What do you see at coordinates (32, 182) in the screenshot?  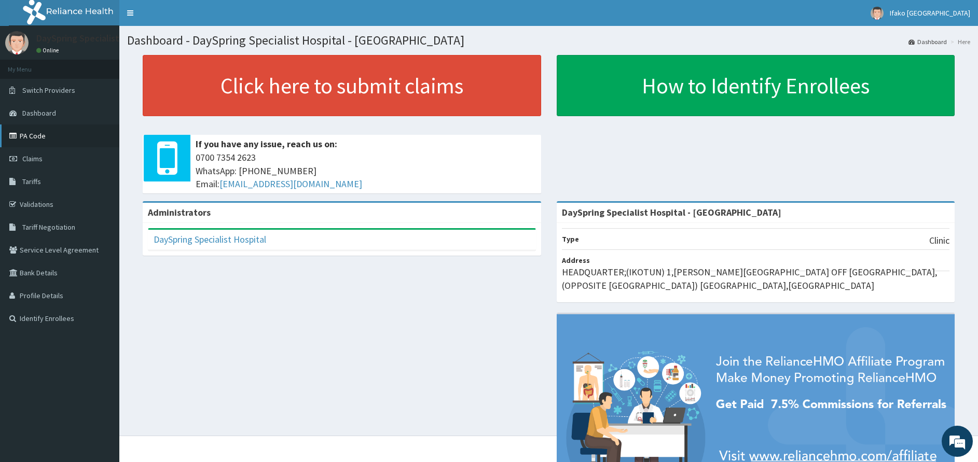 I see `span: Tariffs` at bounding box center [32, 182].